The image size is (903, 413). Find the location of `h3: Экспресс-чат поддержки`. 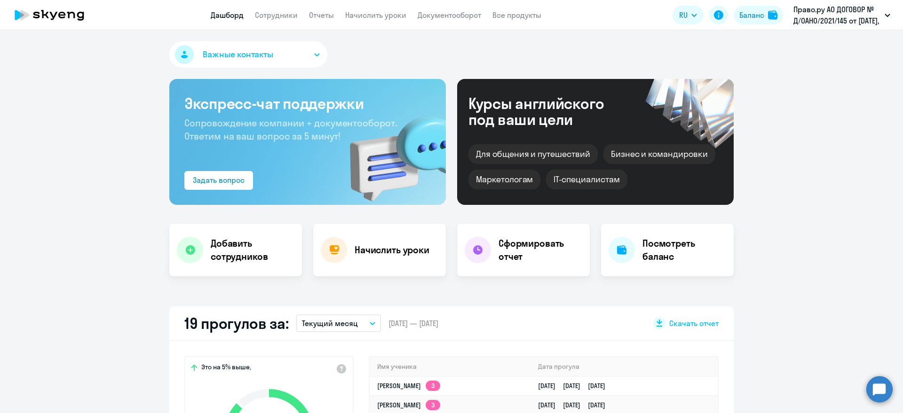

h3: Экспресс-чат поддержки is located at coordinates (308, 103).